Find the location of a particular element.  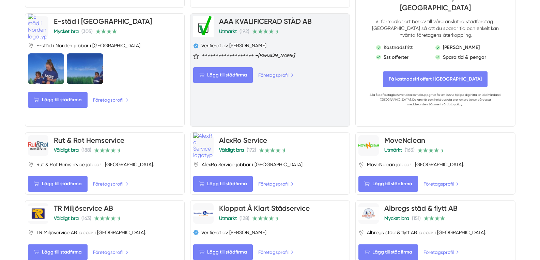

img: AAA KVALIFICERAD STÄD AB logotyp is located at coordinates (203, 27).